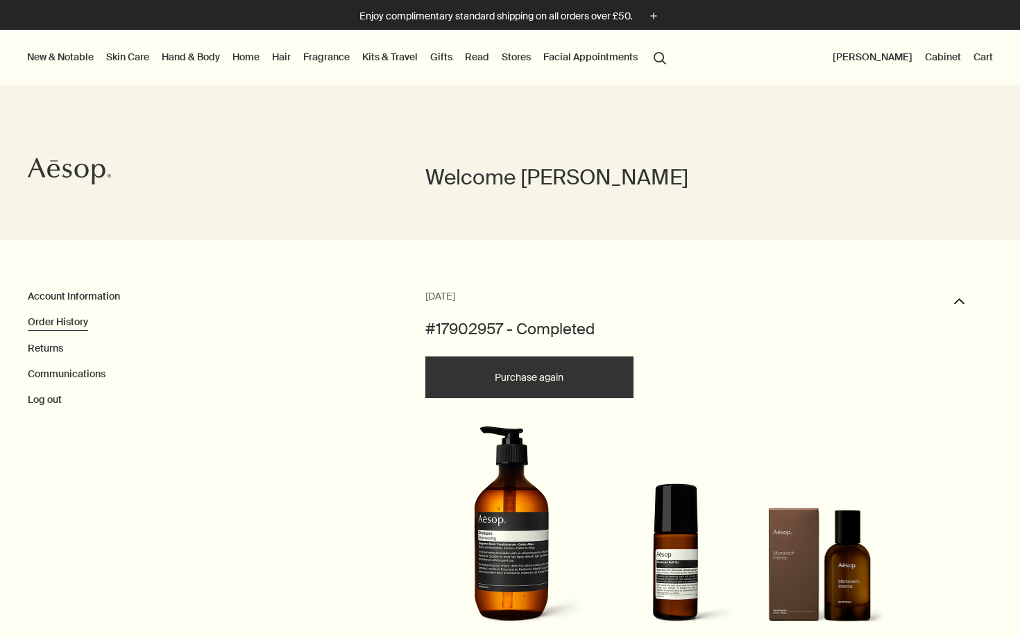 This screenshot has height=638, width=1020. What do you see at coordinates (226, 348) in the screenshot?
I see `nav: My Account Page Menu Navigation` at bounding box center [226, 348].